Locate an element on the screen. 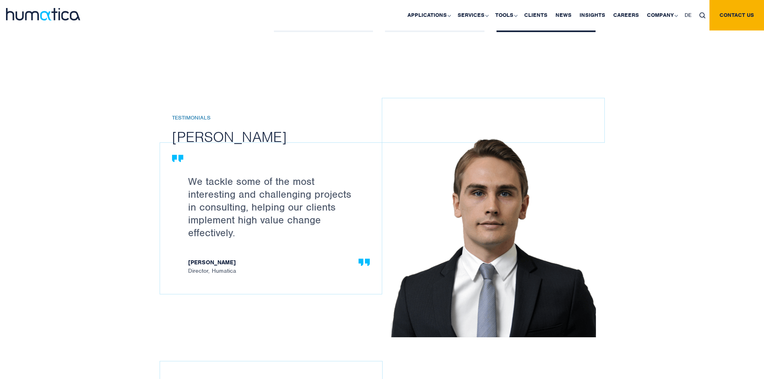 The height and width of the screenshot is (379, 764). span: Director, Humatica is located at coordinates (275, 266).